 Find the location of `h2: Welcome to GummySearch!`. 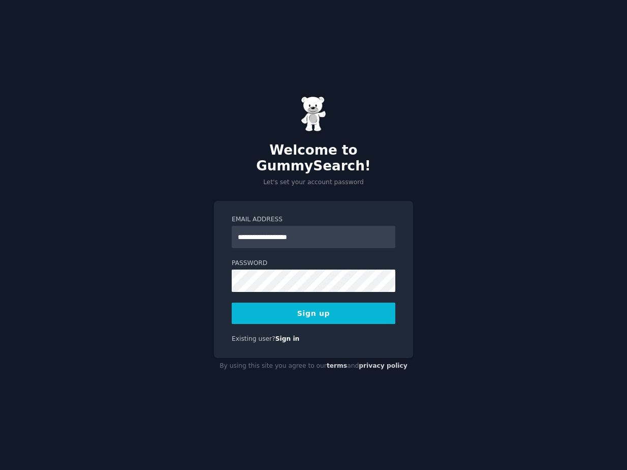

h2: Welcome to GummySearch! is located at coordinates (314, 158).